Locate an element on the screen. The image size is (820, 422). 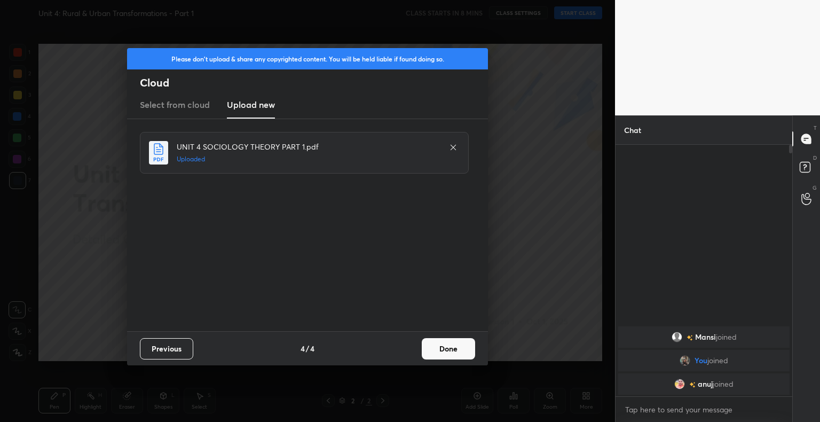
p: G is located at coordinates (815, 187).